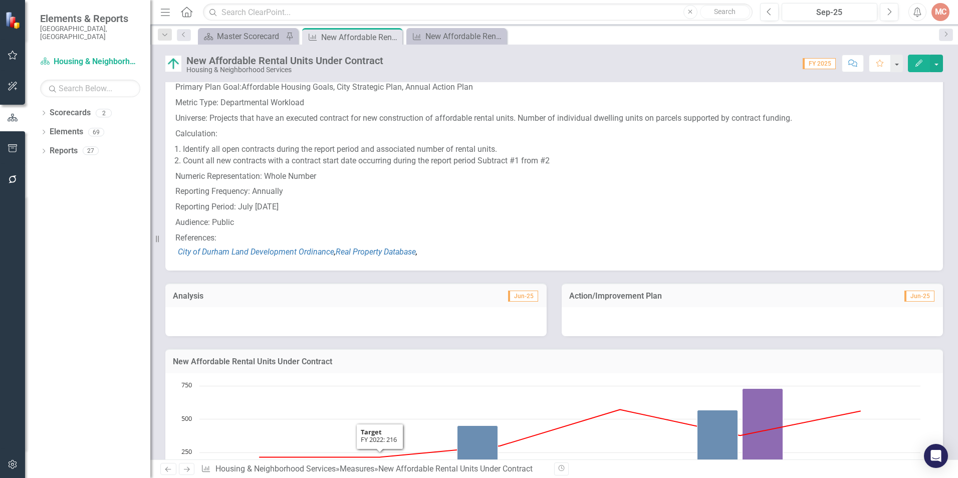 The image size is (958, 478). Describe the element at coordinates (829, 12) in the screenshot. I see `button: Sep-25` at that location.